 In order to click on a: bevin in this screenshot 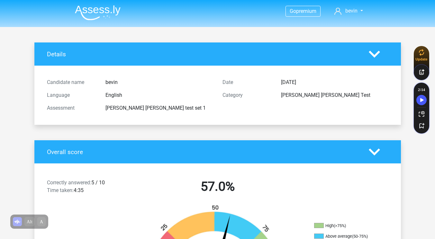, I will do `click(348, 11)`.